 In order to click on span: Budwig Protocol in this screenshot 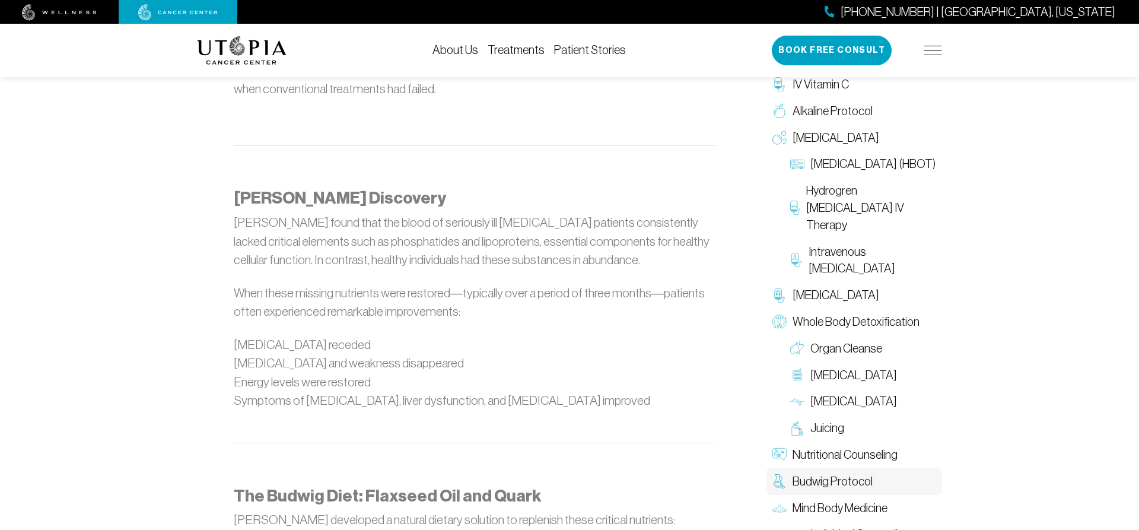, I will do `click(832, 481)`.